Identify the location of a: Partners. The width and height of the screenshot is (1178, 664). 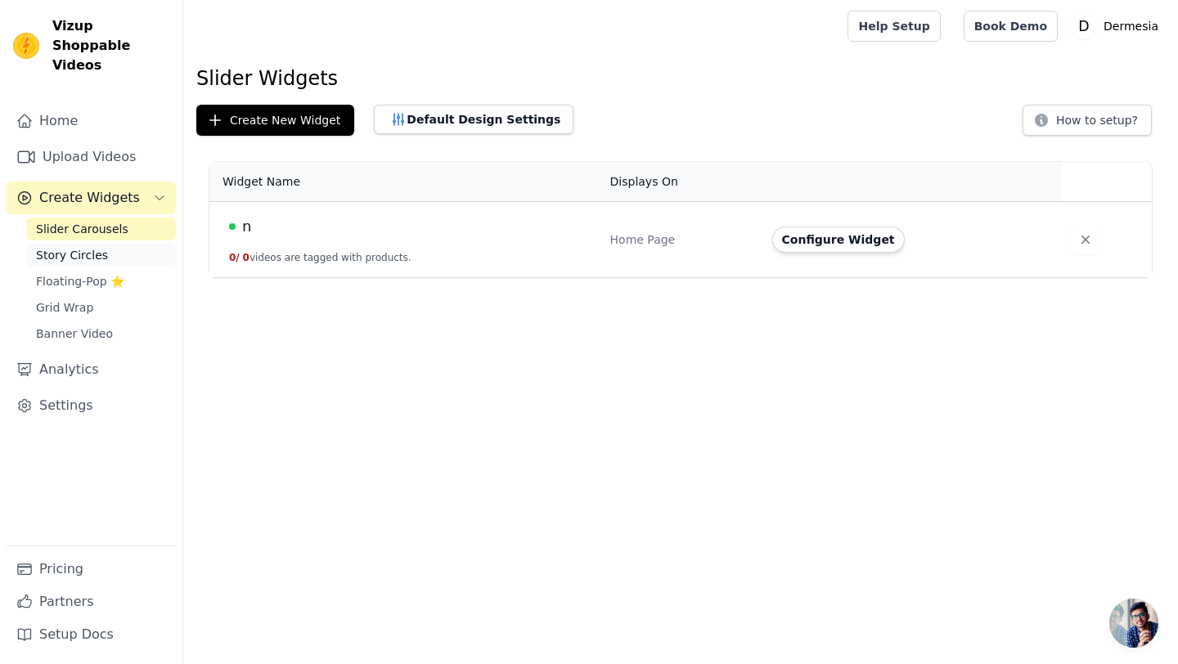
(91, 602).